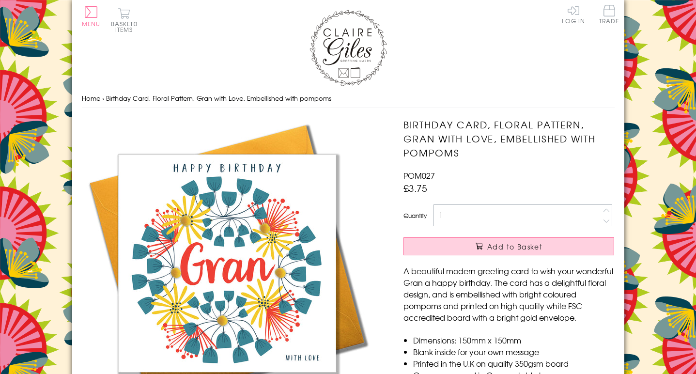 This screenshot has width=696, height=374. Describe the element at coordinates (514, 363) in the screenshot. I see `li: Printed in the U.K on quality 350gsm board` at that location.